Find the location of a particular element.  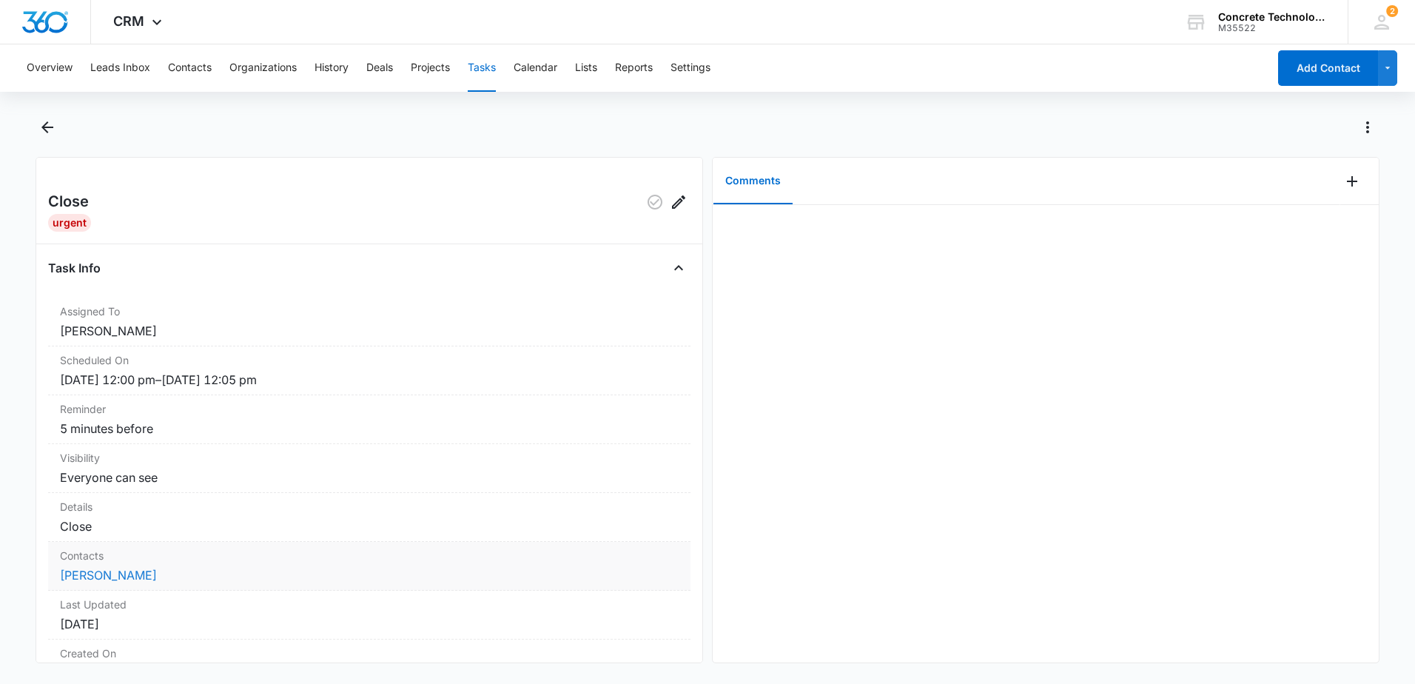

dt: Created On is located at coordinates (369, 653).